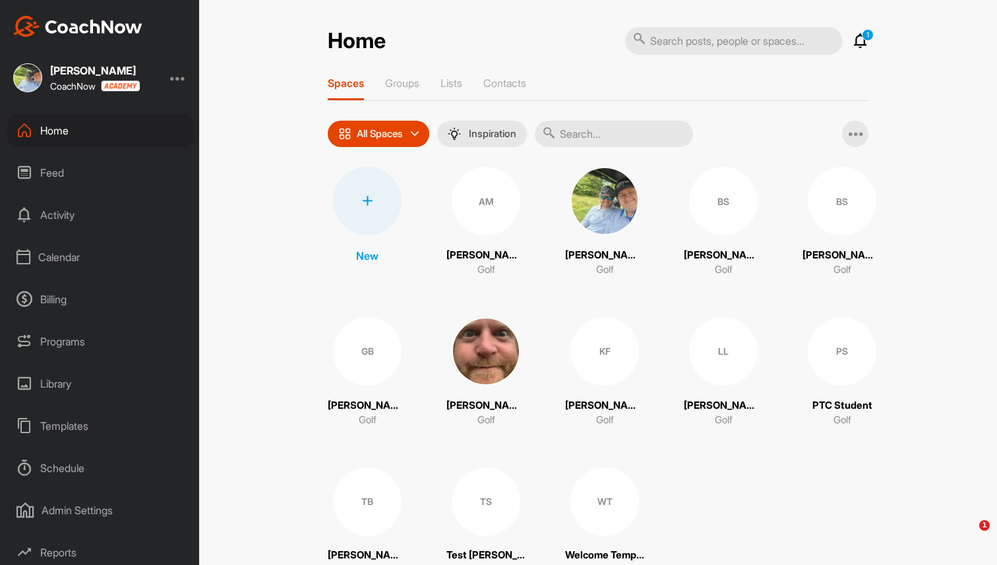 This screenshot has height=565, width=997. What do you see at coordinates (604, 502) in the screenshot?
I see `div: WT` at bounding box center [604, 502].